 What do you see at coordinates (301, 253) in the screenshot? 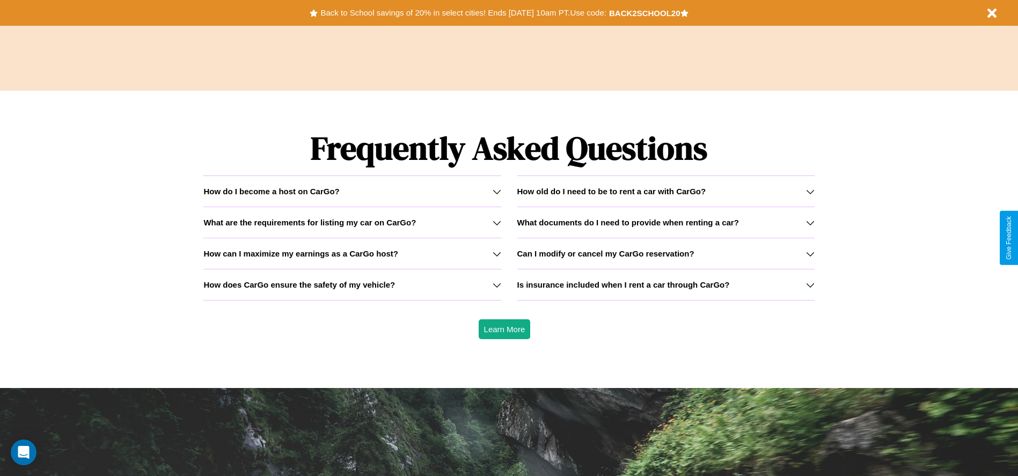
I see `h3: How can I maximize my earnings as a CarGo host?` at bounding box center [301, 253].